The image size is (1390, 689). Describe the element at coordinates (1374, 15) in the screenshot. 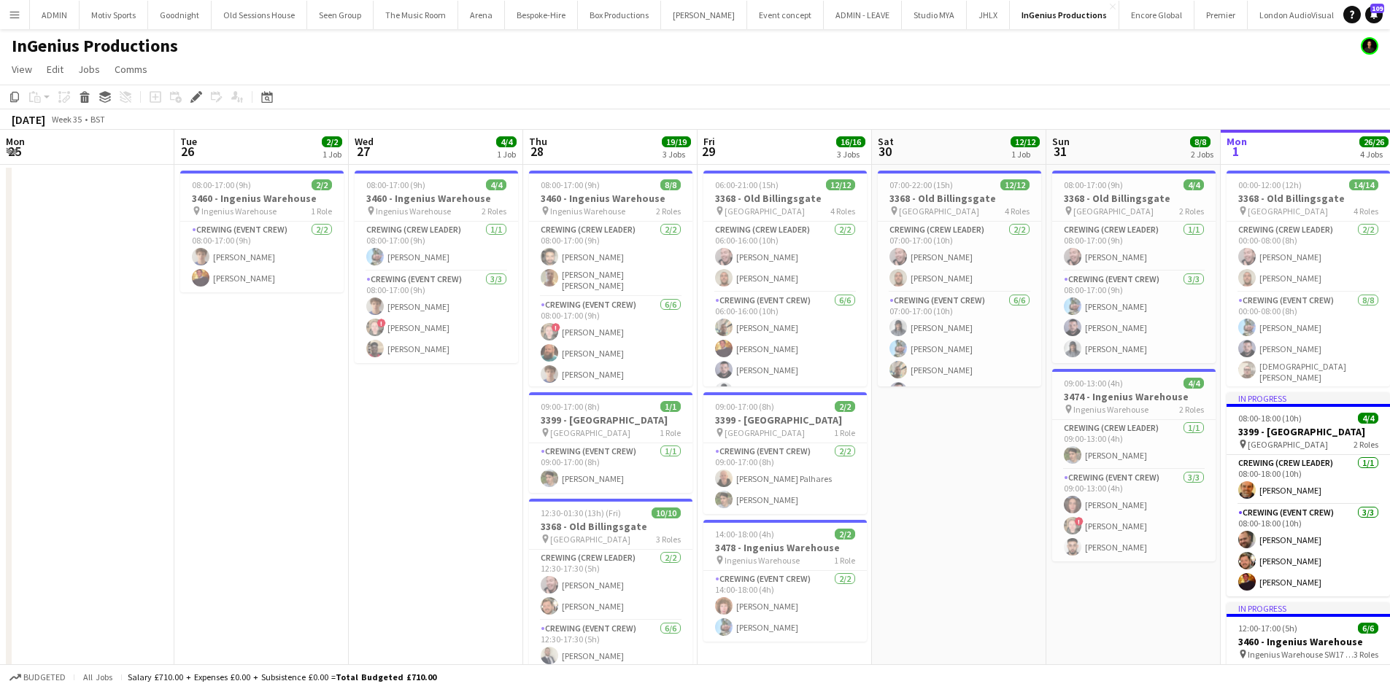

I see `a: 109` at that location.